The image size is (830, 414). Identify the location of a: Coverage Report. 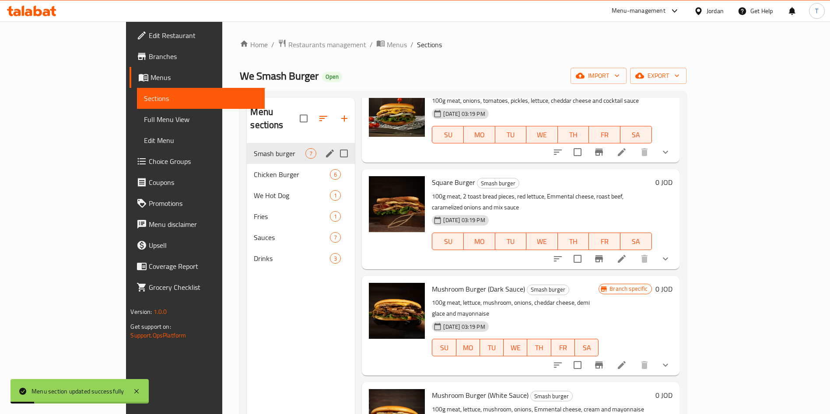
(197, 266).